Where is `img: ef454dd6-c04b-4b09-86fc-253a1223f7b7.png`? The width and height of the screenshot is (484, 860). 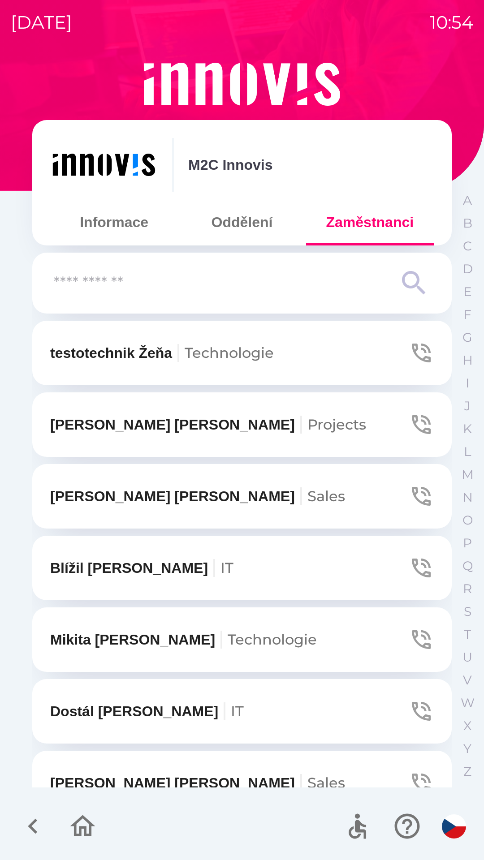 img: ef454dd6-c04b-4b09-86fc-253a1223f7b7.png is located at coordinates (104, 165).